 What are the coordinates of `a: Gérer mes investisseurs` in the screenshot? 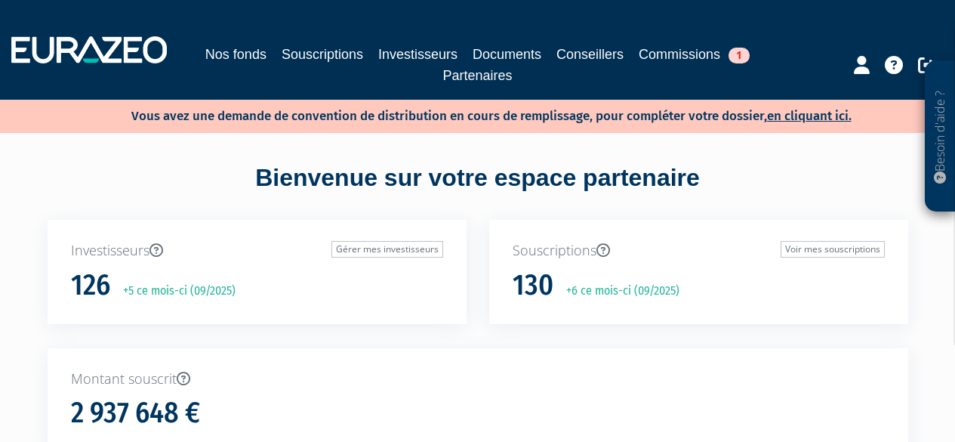 It's located at (387, 249).